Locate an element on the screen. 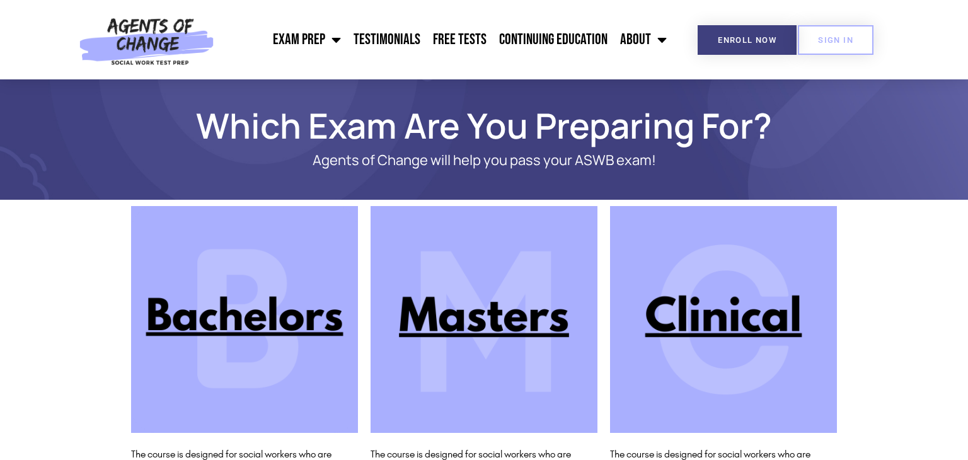 This screenshot has width=968, height=460. a: SIGN IN is located at coordinates (835, 40).